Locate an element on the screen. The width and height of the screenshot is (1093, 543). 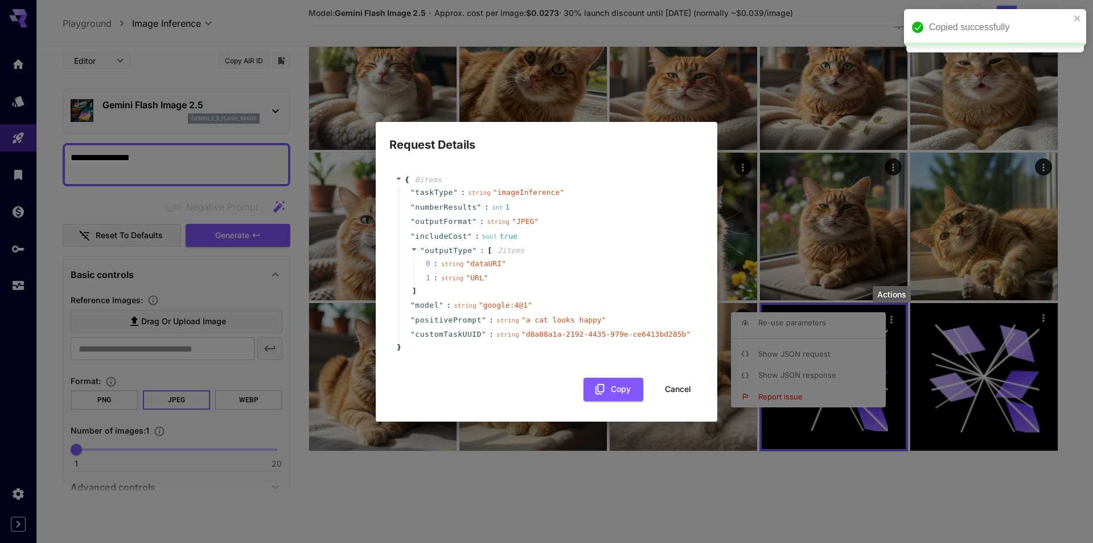
span: taskType is located at coordinates (434, 192).